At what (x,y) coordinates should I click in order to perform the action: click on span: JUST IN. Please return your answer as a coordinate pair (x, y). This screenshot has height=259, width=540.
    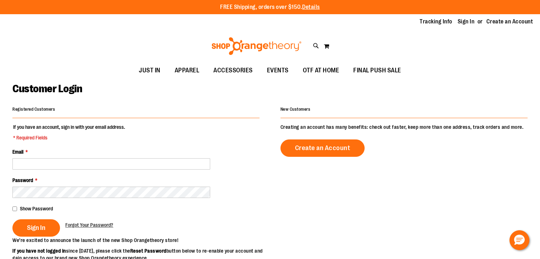
    Looking at the image, I should click on (149, 70).